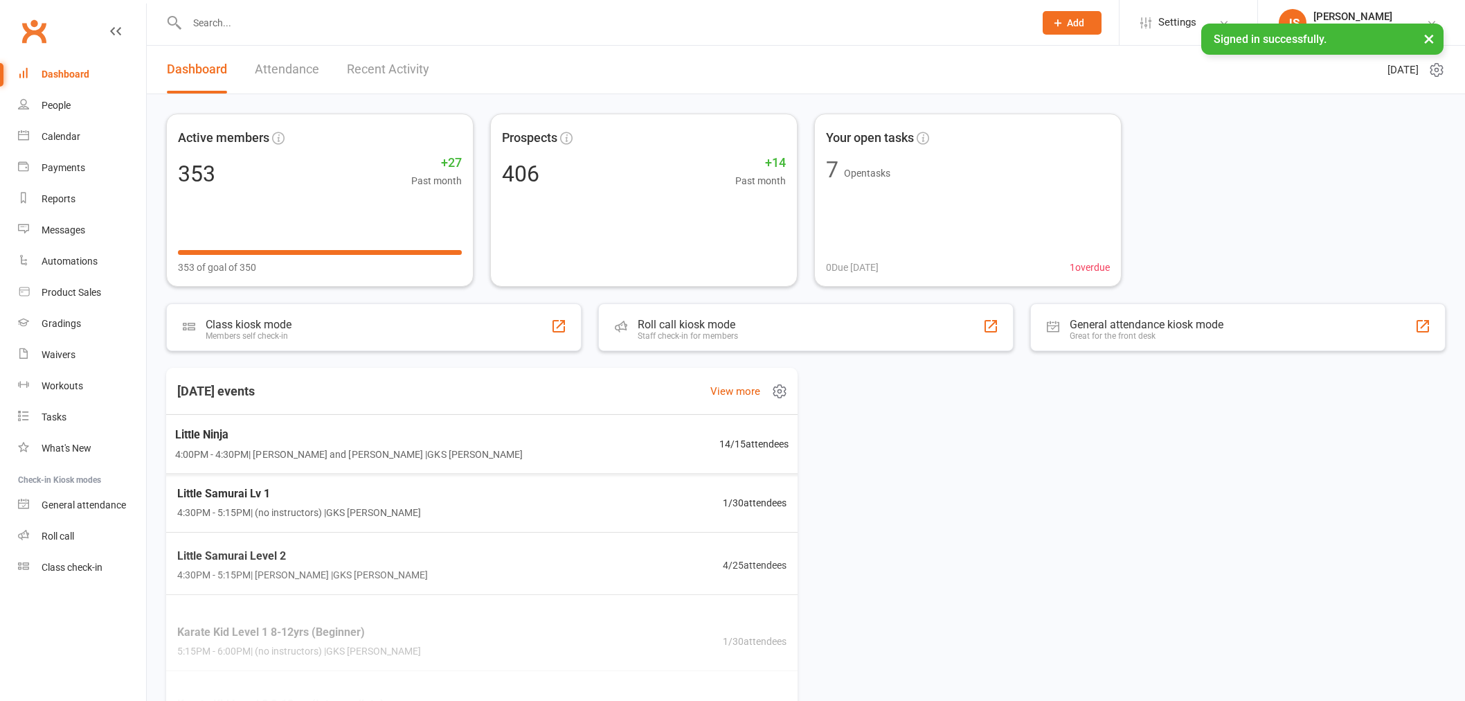 This screenshot has width=1465, height=701. Describe the element at coordinates (84, 505) in the screenshot. I see `div: General attendance` at that location.